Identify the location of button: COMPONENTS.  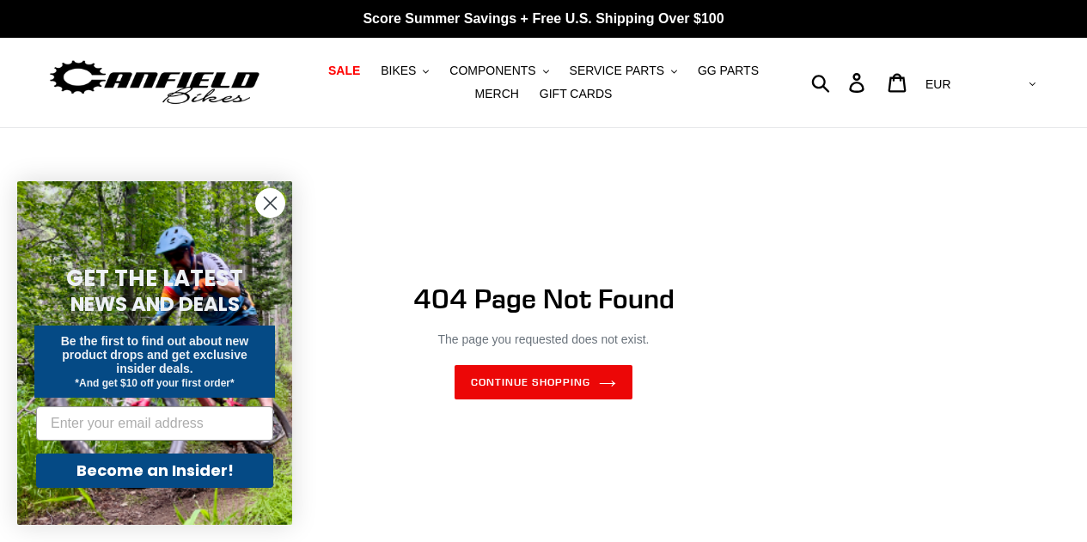
(498, 70).